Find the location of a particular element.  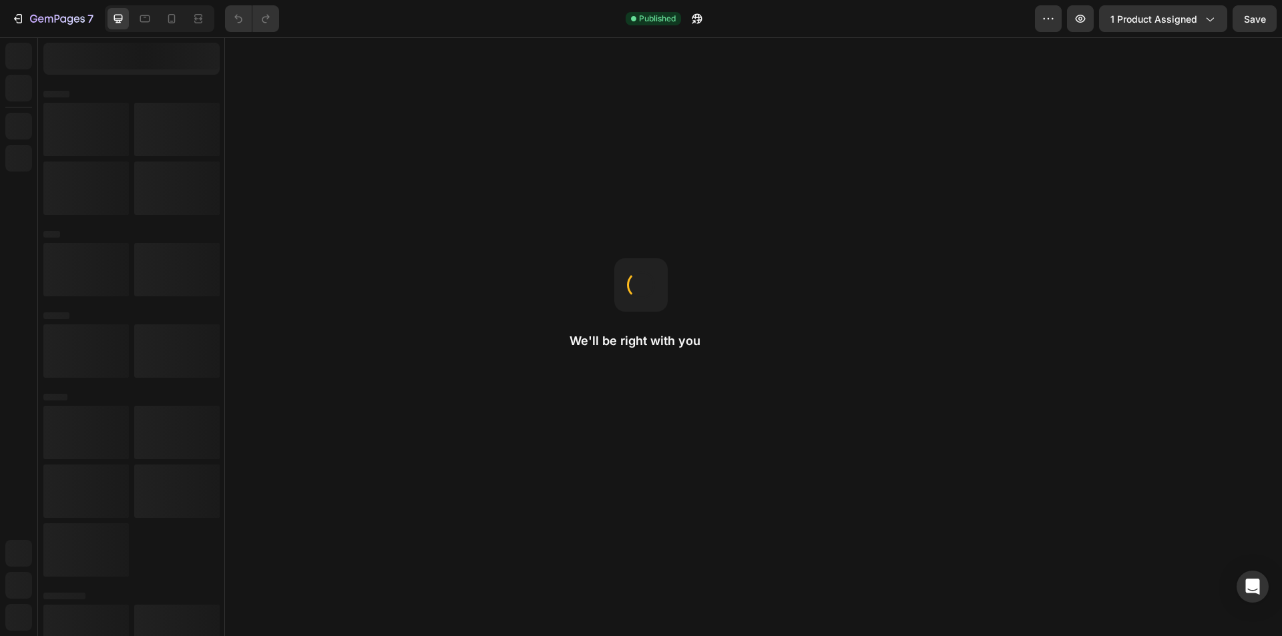

div: Open Intercom Messenger is located at coordinates (1252, 587).